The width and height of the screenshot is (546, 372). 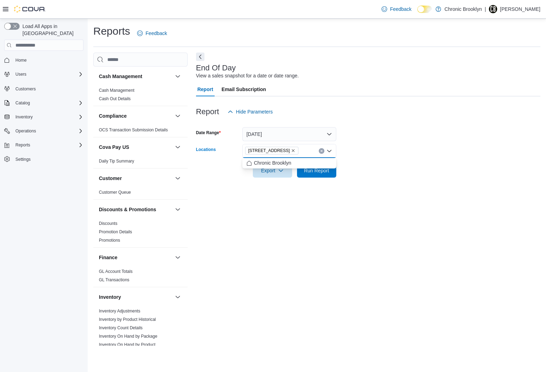 What do you see at coordinates (48, 159) in the screenshot?
I see `span: Settings` at bounding box center [48, 159].